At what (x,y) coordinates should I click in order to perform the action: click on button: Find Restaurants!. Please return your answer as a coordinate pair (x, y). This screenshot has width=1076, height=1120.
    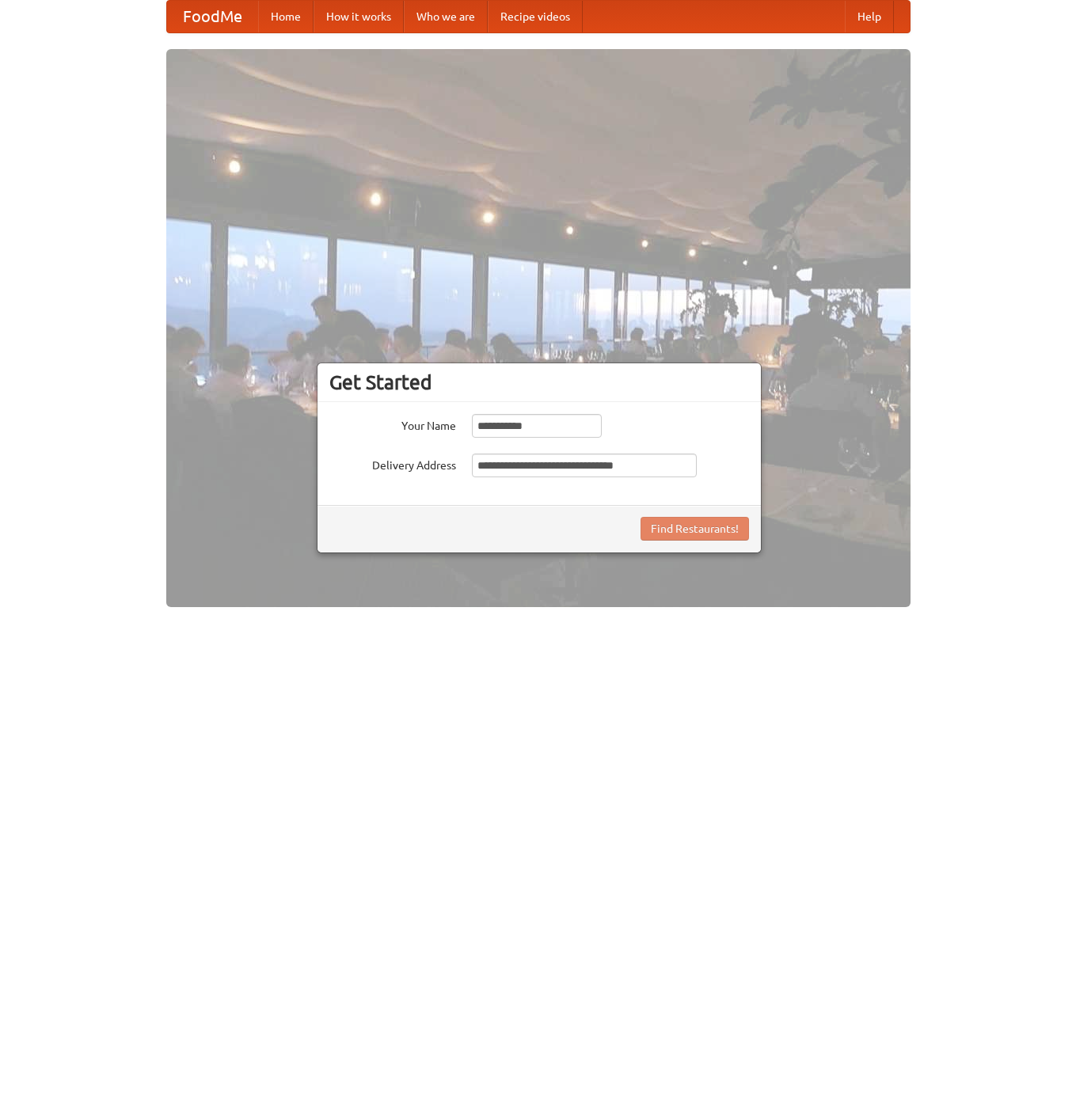
    Looking at the image, I should click on (695, 529).